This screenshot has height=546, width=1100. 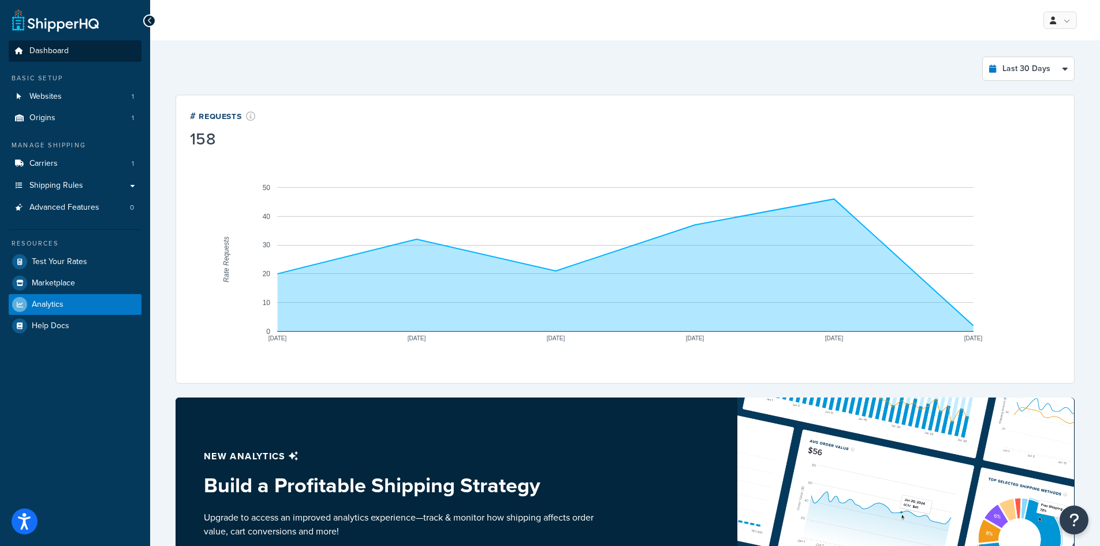 What do you see at coordinates (42, 118) in the screenshot?
I see `span: Origins` at bounding box center [42, 118].